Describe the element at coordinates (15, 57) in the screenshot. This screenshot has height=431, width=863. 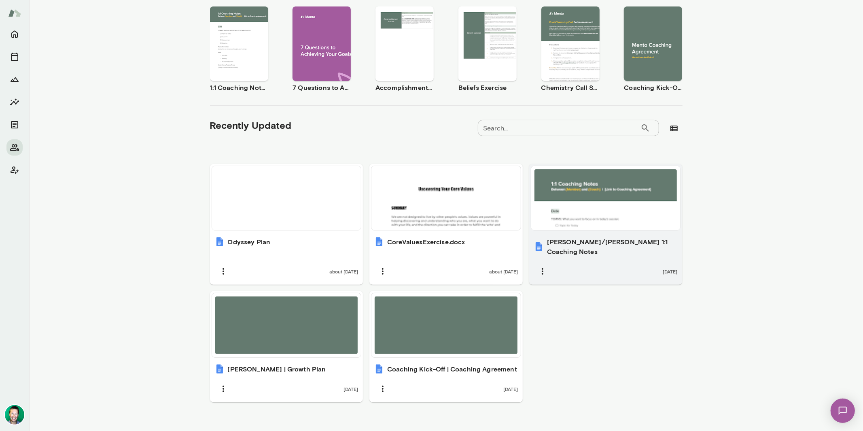
I see `button: Sessions` at that location.